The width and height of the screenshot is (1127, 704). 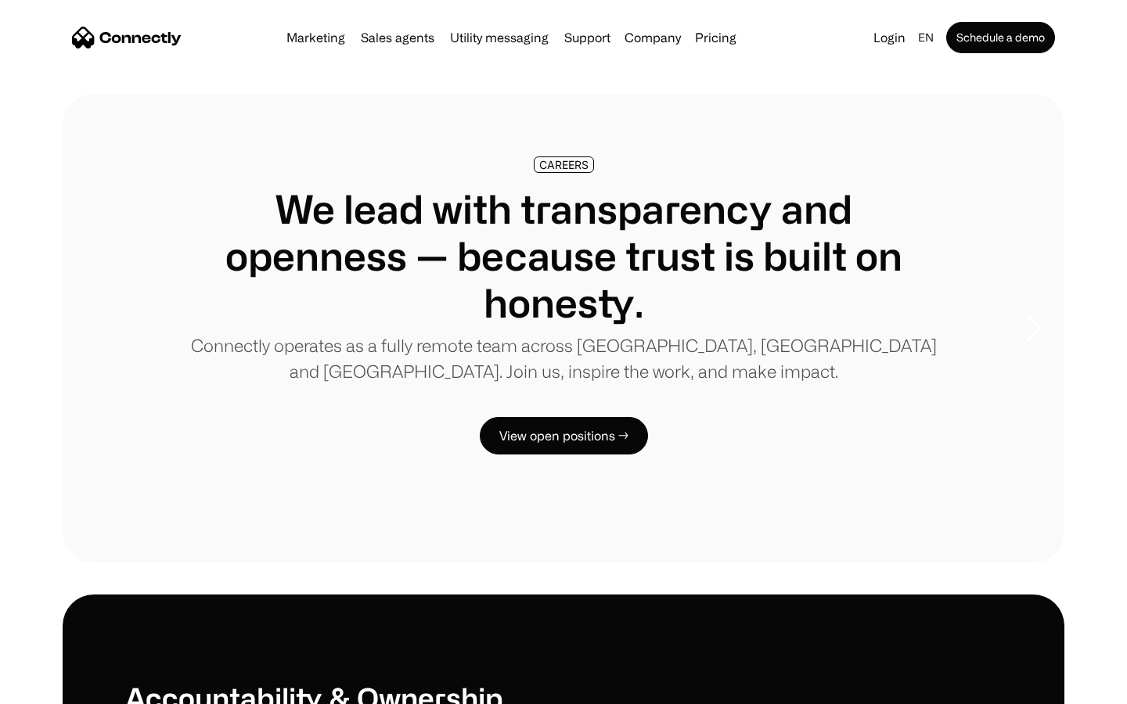 I want to click on div: 1 of 8, so click(x=563, y=329).